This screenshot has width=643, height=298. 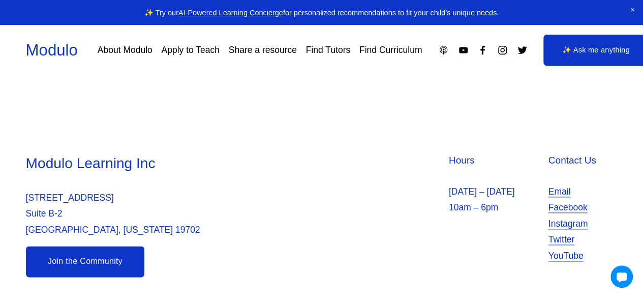 What do you see at coordinates (172, 163) in the screenshot?
I see `h3: Modulo Learning Inc` at bounding box center [172, 163].